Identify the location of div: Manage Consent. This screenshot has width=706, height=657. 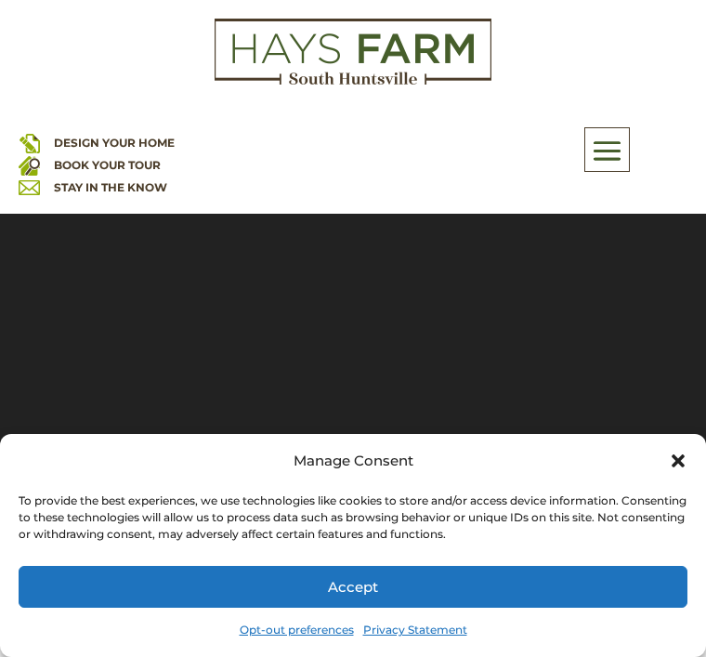
(353, 461).